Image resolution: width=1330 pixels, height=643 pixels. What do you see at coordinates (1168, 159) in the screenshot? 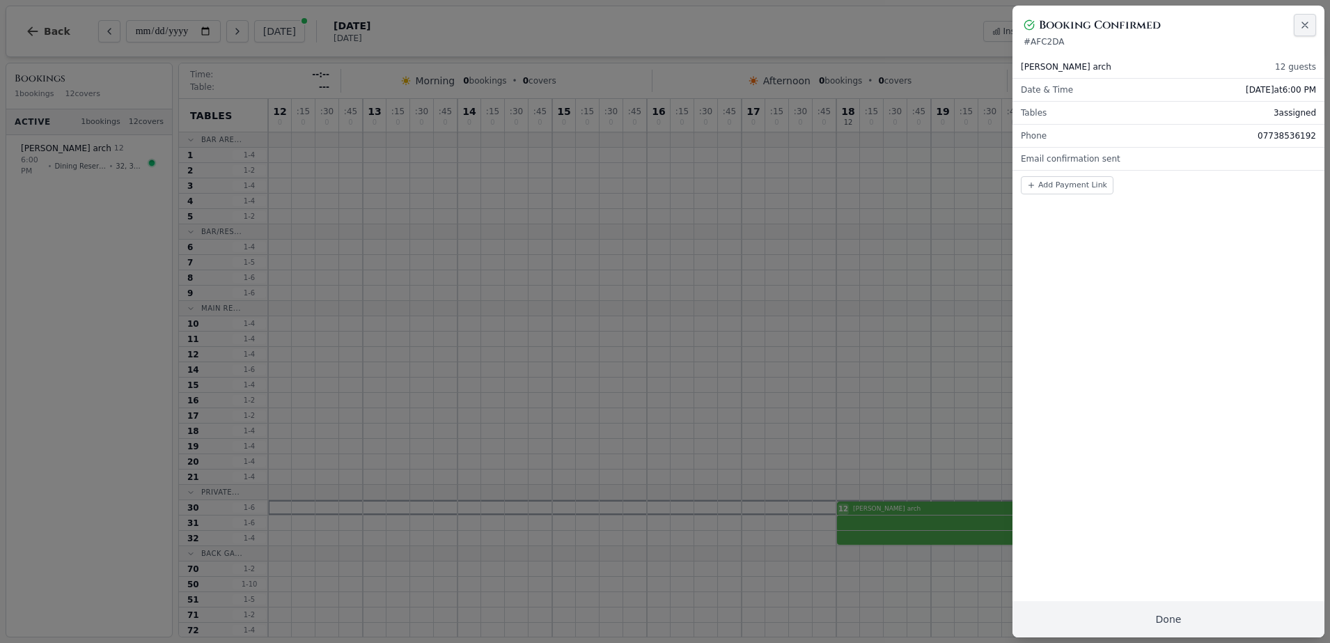
I see `div: Email confirmation sent` at bounding box center [1168, 159].